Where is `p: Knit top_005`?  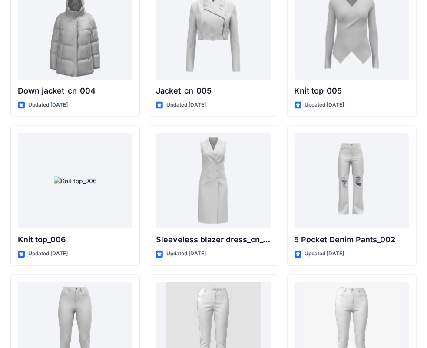
p: Knit top_005 is located at coordinates (352, 91).